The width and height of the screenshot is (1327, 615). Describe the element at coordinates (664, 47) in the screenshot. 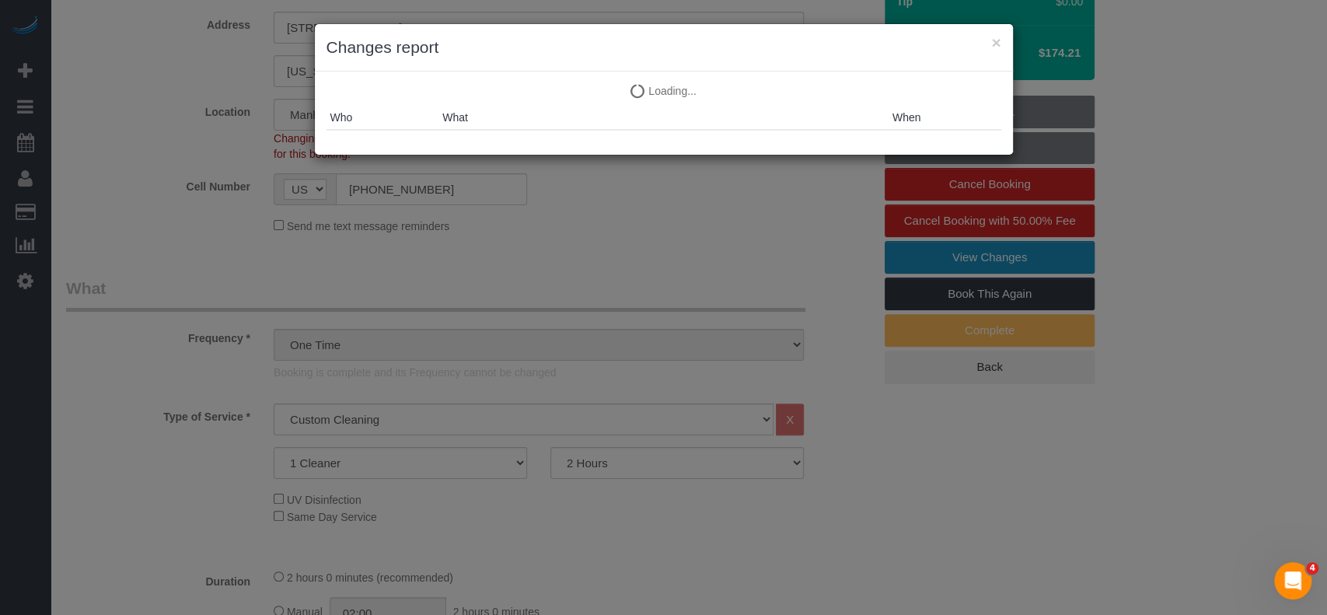

I see `h3: Changes report` at that location.